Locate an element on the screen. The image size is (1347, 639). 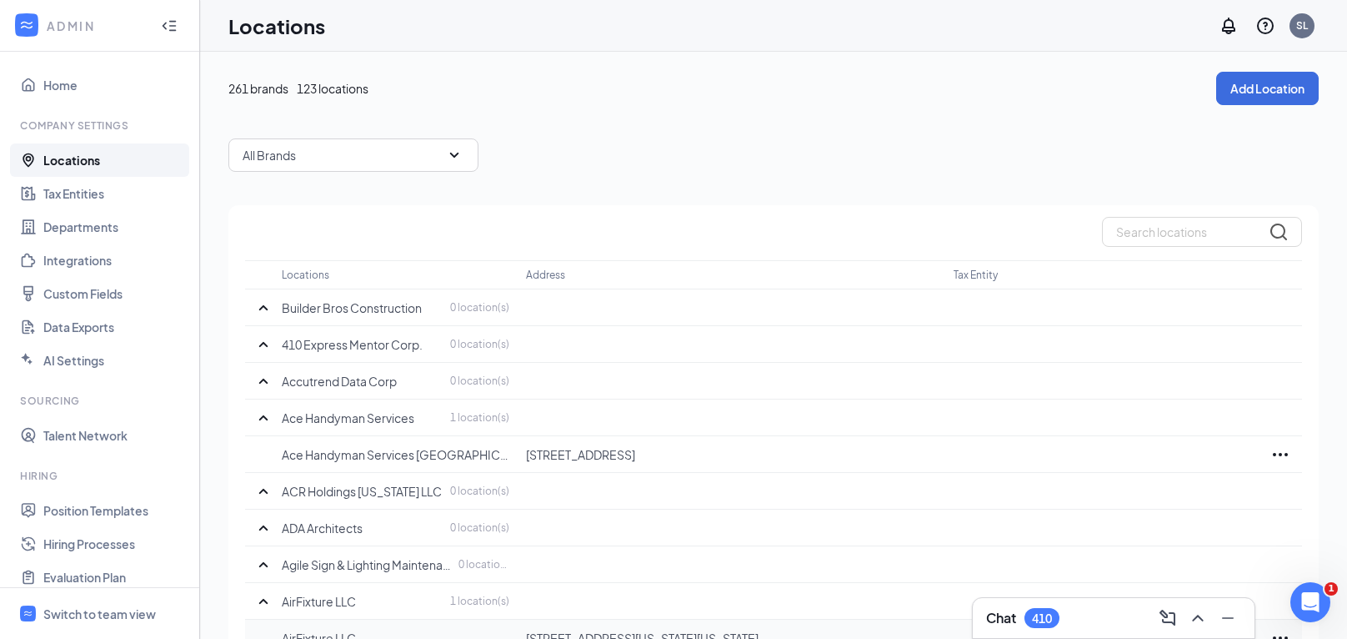
h3: Chat is located at coordinates (1001, 618).